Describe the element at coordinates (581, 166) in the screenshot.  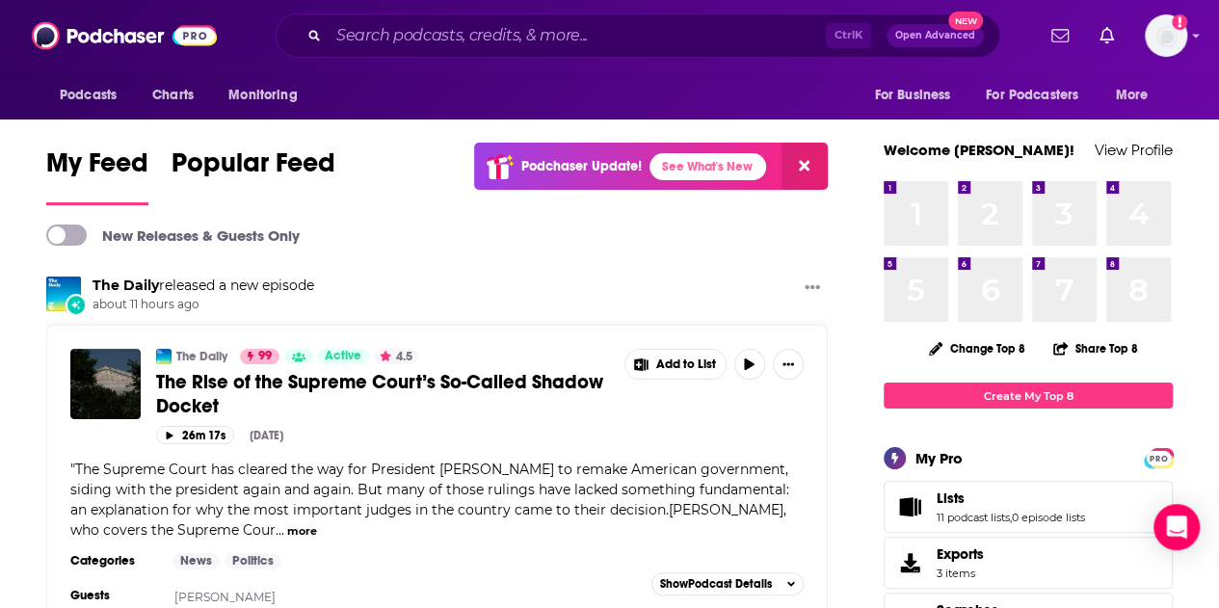
I see `p: Podchaser Update!` at that location.